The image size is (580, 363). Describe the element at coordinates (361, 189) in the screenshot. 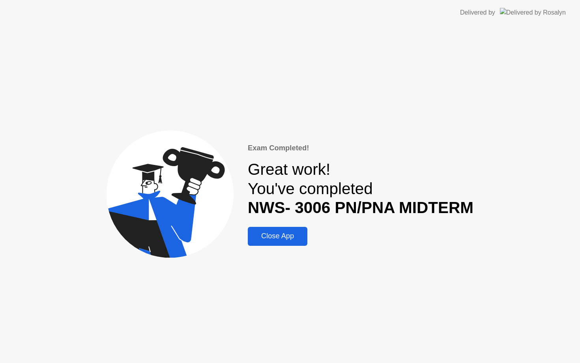

I see `div: Great work! You've completed` at that location.